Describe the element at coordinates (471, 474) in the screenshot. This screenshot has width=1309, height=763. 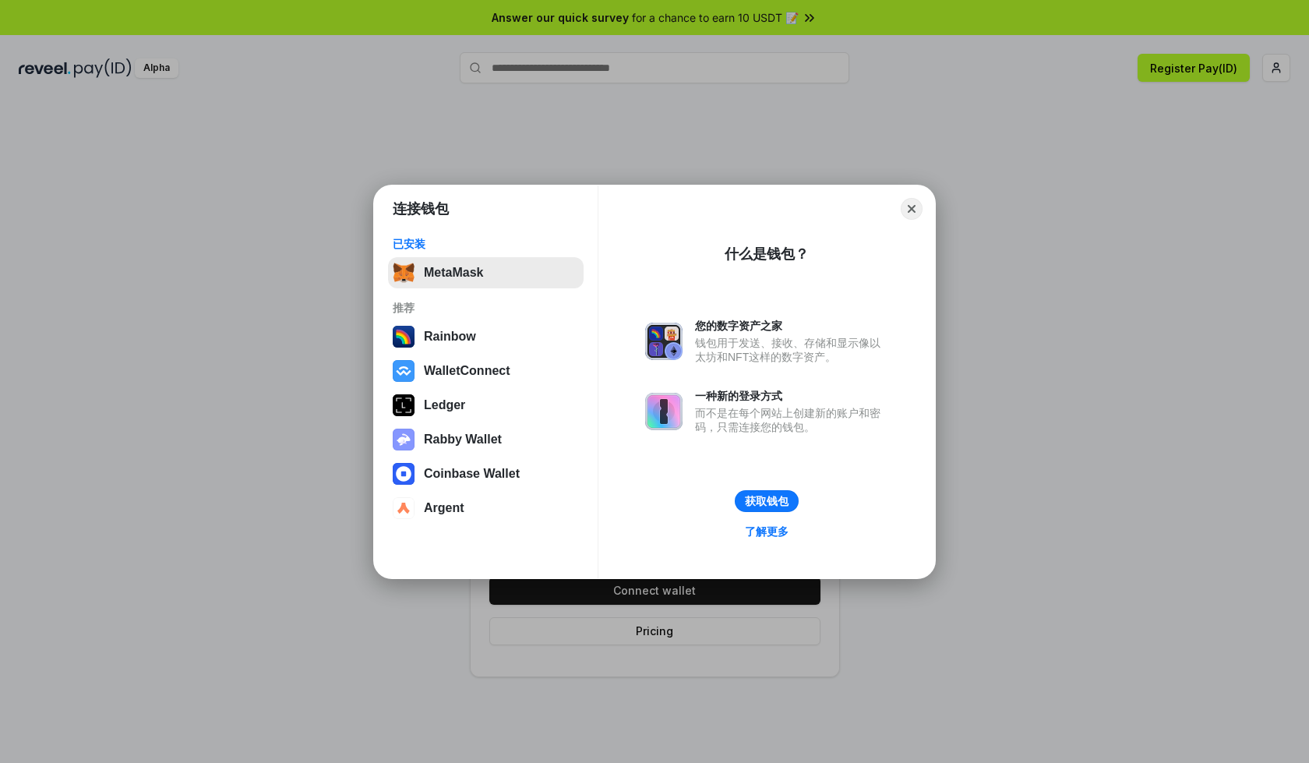
I see `div: Coinbase Wallet` at that location.